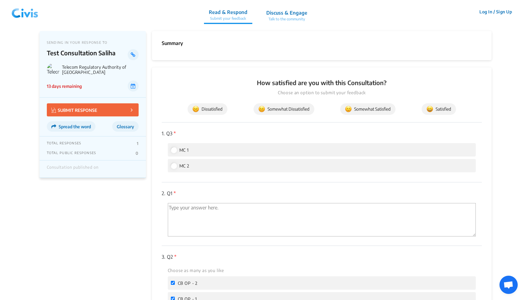 The width and height of the screenshot is (525, 300). What do you see at coordinates (71, 127) in the screenshot?
I see `button: Spread the word` at bounding box center [71, 127].